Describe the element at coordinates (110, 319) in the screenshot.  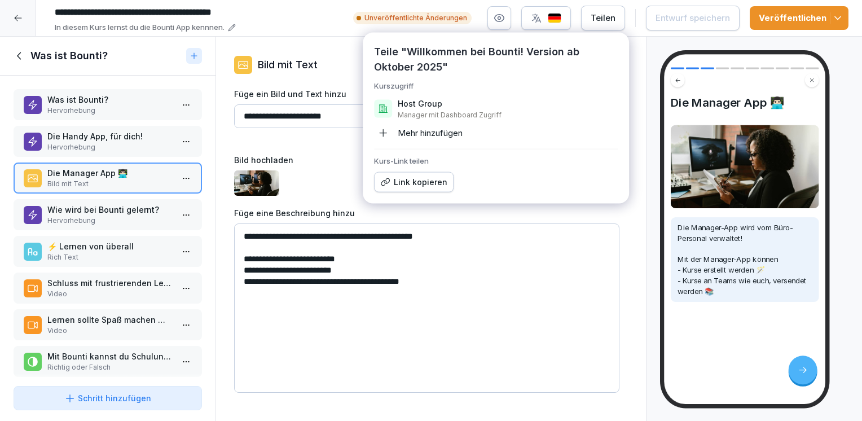
I see `p: Lernen sollte Spaß machen 🧠🤩` at that location.